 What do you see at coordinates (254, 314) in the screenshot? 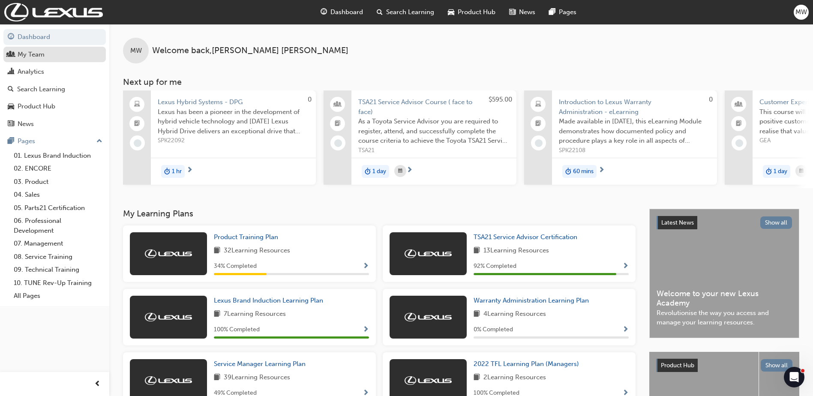
I see `span: 7 Learning Resources` at bounding box center [254, 314].